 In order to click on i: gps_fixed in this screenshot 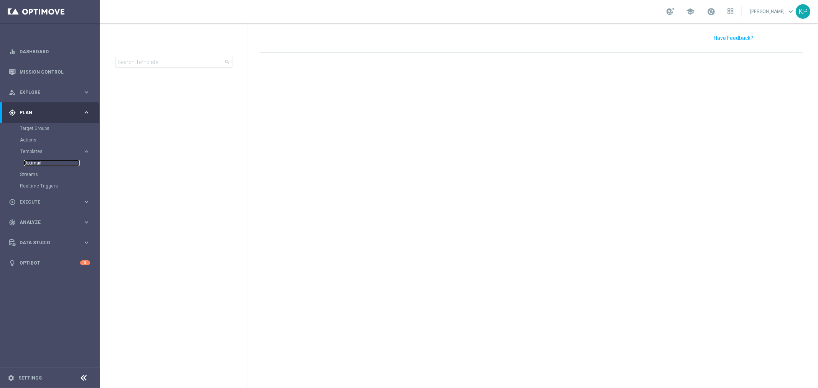, I will do `click(12, 113)`.